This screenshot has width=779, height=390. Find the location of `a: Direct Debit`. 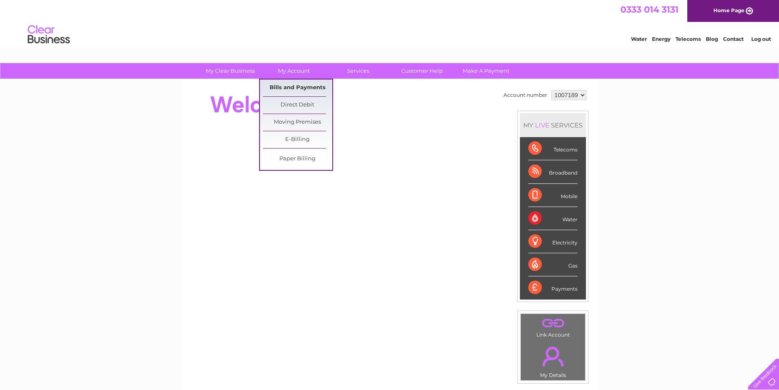

a: Direct Debit is located at coordinates (297, 105).